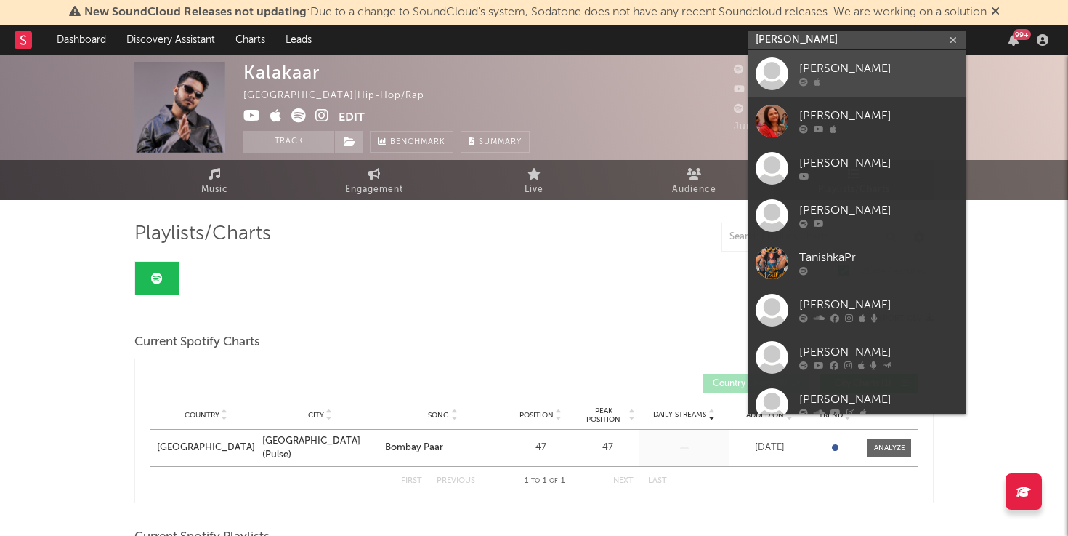 This screenshot has height=536, width=1068. Describe the element at coordinates (751, 89) in the screenshot. I see `span: 730` at that location.